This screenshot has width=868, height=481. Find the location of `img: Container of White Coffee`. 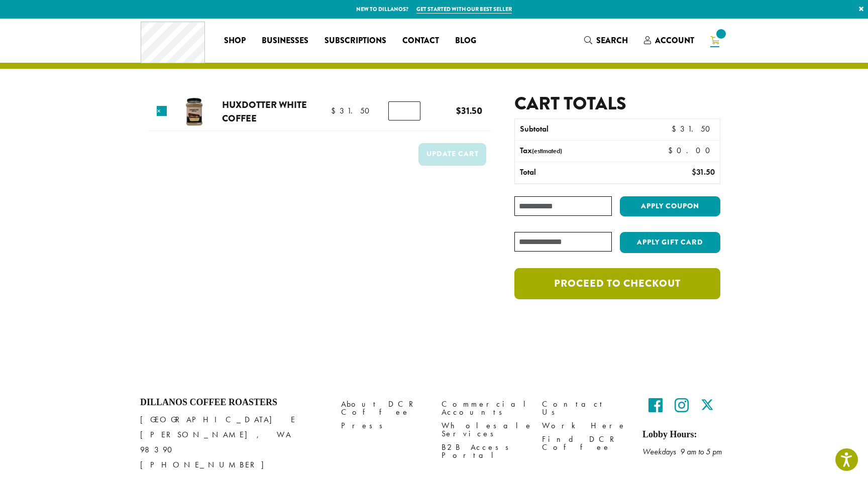

img: Container of White Coffee is located at coordinates (194, 112).